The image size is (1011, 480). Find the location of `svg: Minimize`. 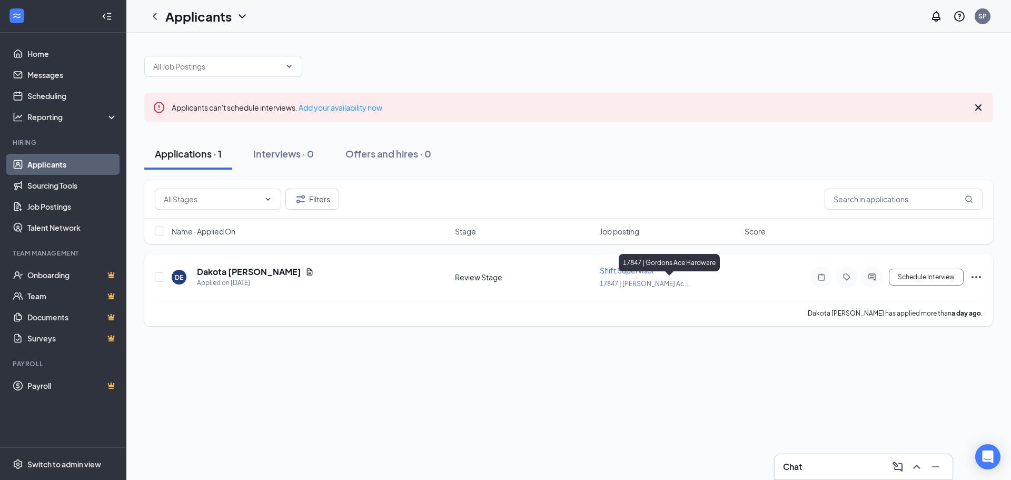

svg: Minimize is located at coordinates (936, 466).